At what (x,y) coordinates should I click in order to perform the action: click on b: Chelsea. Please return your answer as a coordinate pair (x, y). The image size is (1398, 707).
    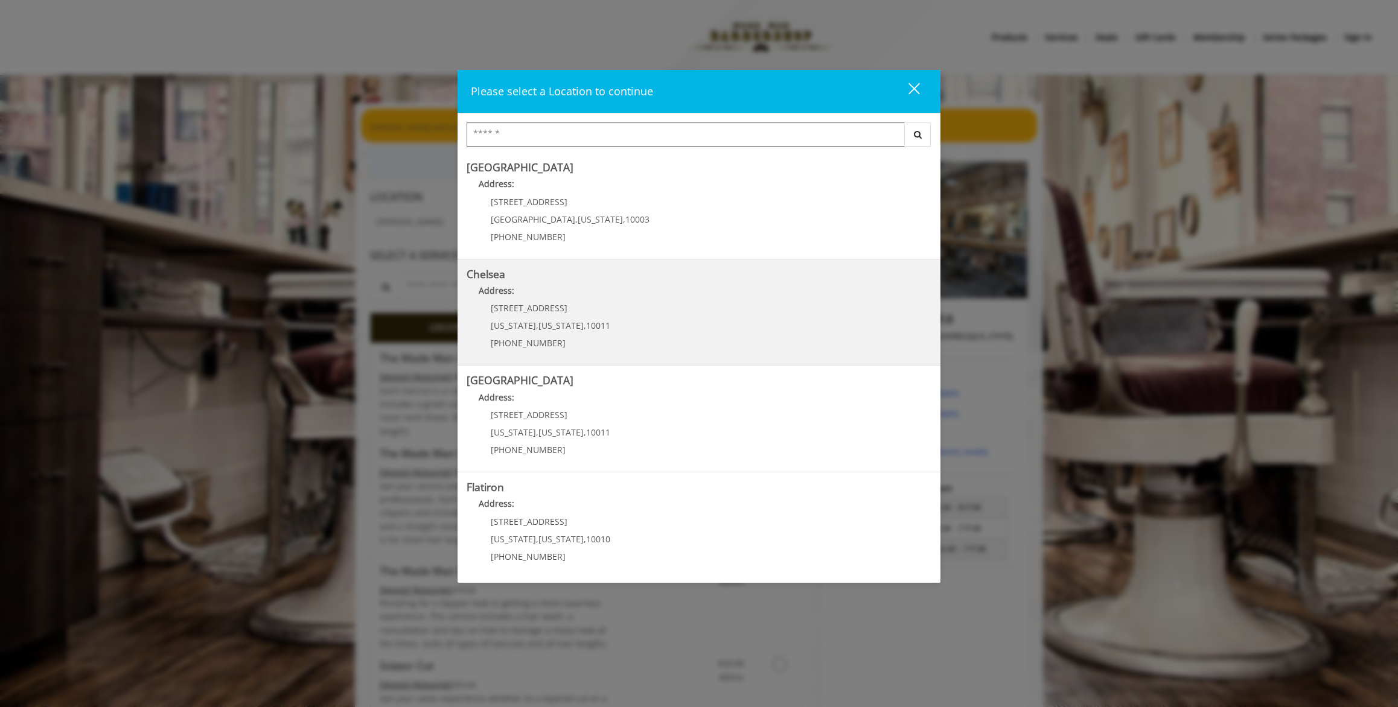
    Looking at the image, I should click on (486, 274).